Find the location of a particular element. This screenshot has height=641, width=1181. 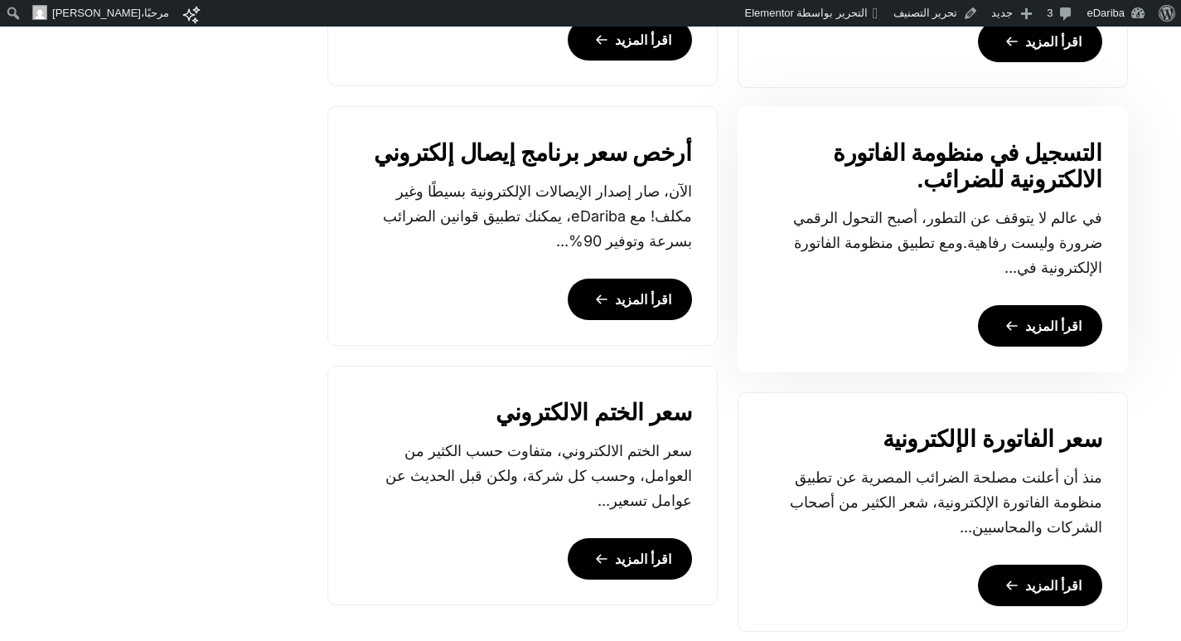

span: التحرير بواسطة Elementor is located at coordinates (806, 12).